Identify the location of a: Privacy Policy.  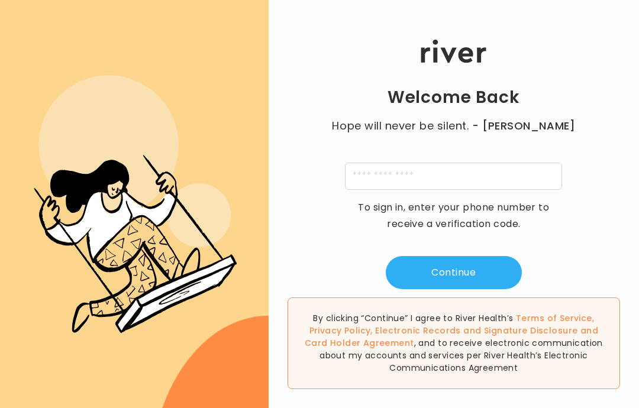
(340, 331).